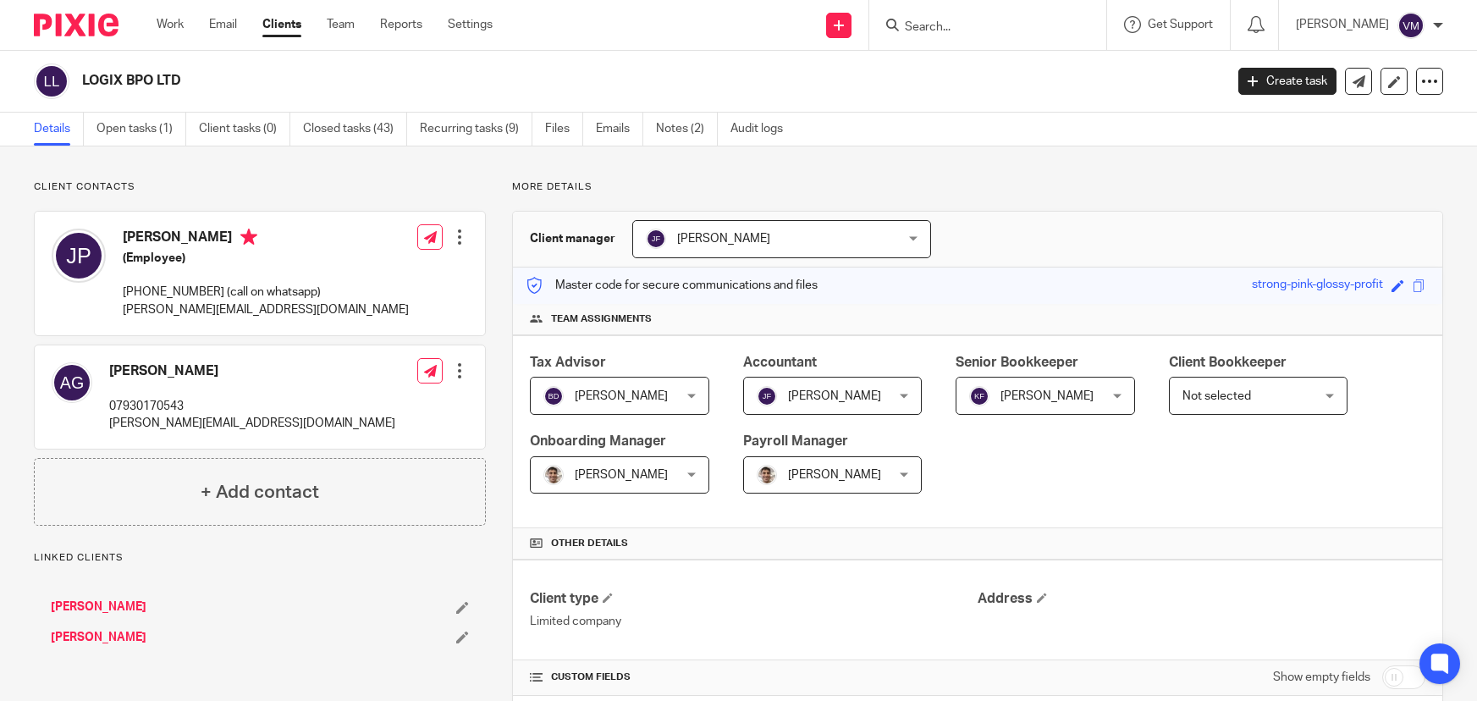 The height and width of the screenshot is (701, 1477). What do you see at coordinates (1227, 362) in the screenshot?
I see `span: Client Bookkeeper` at bounding box center [1227, 362].